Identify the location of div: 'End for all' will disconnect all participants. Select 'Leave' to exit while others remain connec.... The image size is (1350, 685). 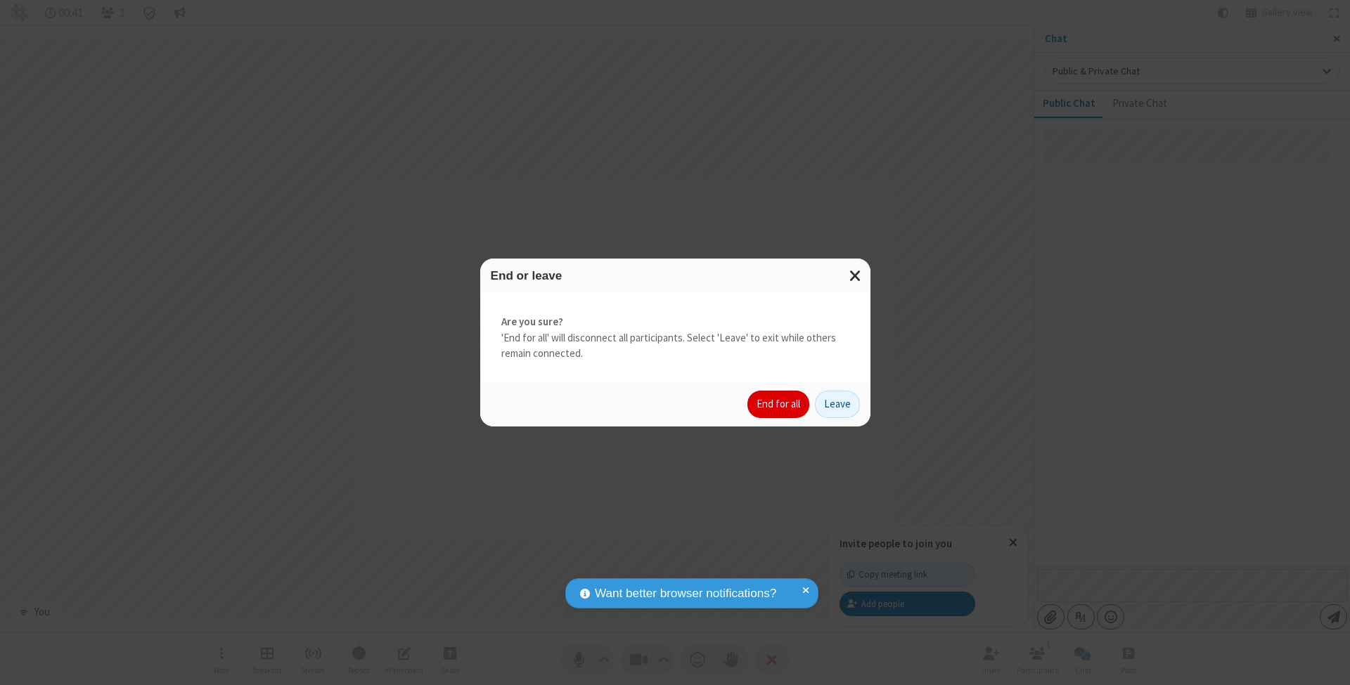
(675, 338).